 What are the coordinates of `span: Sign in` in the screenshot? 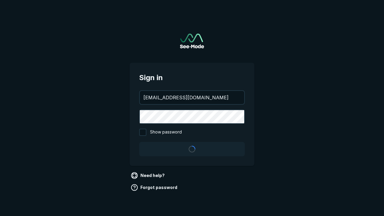 It's located at (192, 78).